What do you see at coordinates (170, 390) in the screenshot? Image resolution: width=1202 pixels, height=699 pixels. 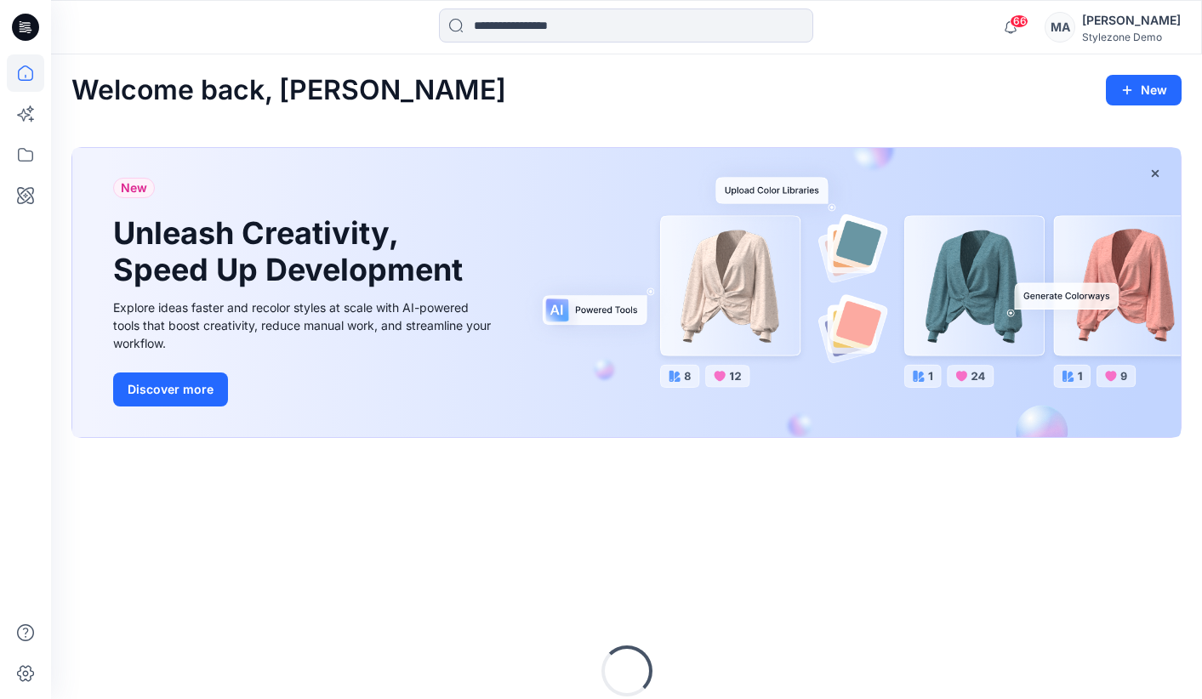 I see `button: Discover more` at bounding box center [170, 390].